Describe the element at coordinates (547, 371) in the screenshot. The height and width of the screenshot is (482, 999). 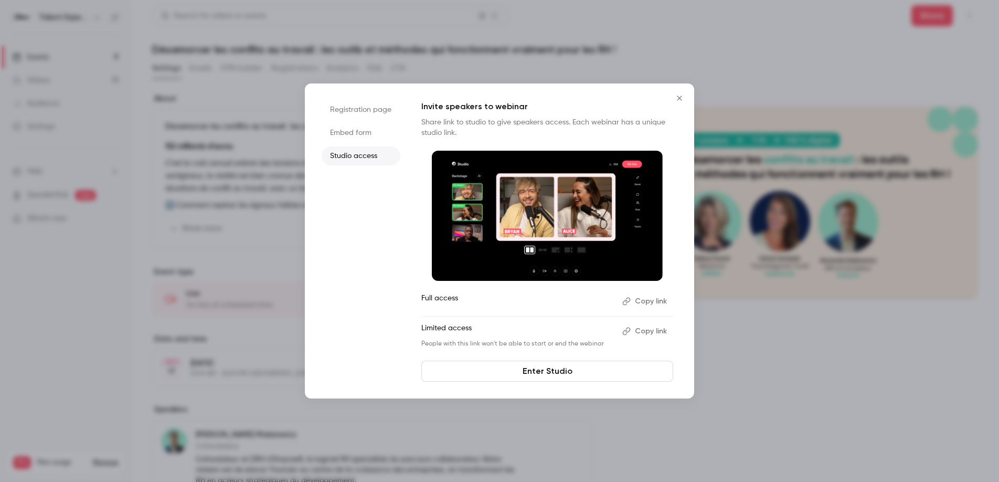
I see `a: Enter Studio` at that location.